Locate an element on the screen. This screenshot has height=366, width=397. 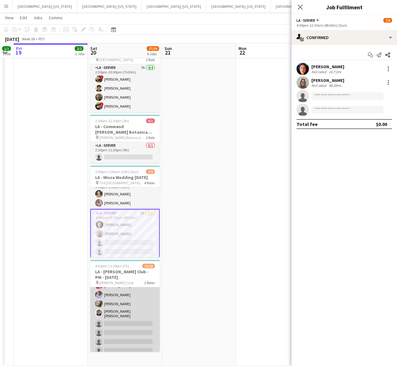
a: Edit is located at coordinates (23, 18).